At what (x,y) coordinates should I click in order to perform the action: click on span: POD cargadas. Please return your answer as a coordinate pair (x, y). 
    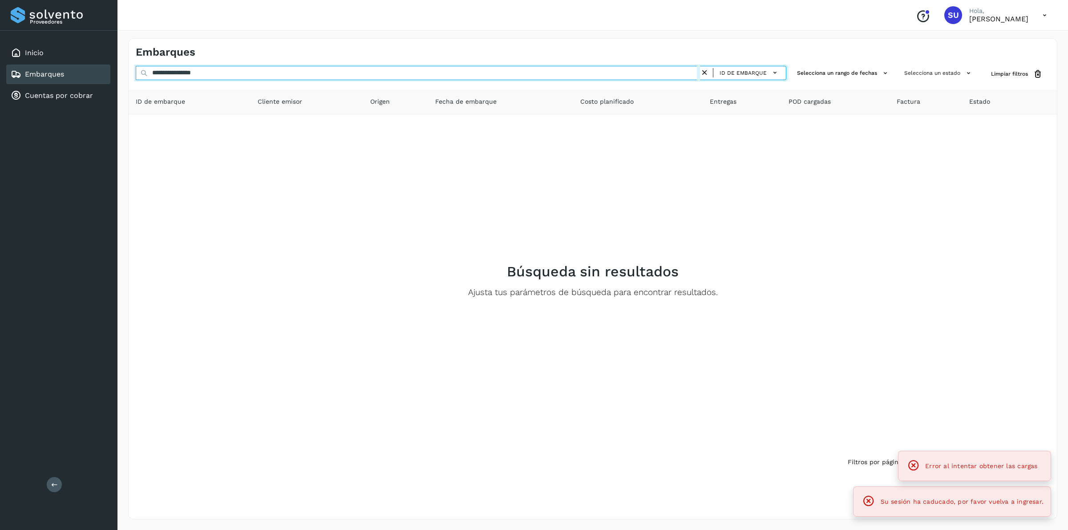
    Looking at the image, I should click on (810, 102).